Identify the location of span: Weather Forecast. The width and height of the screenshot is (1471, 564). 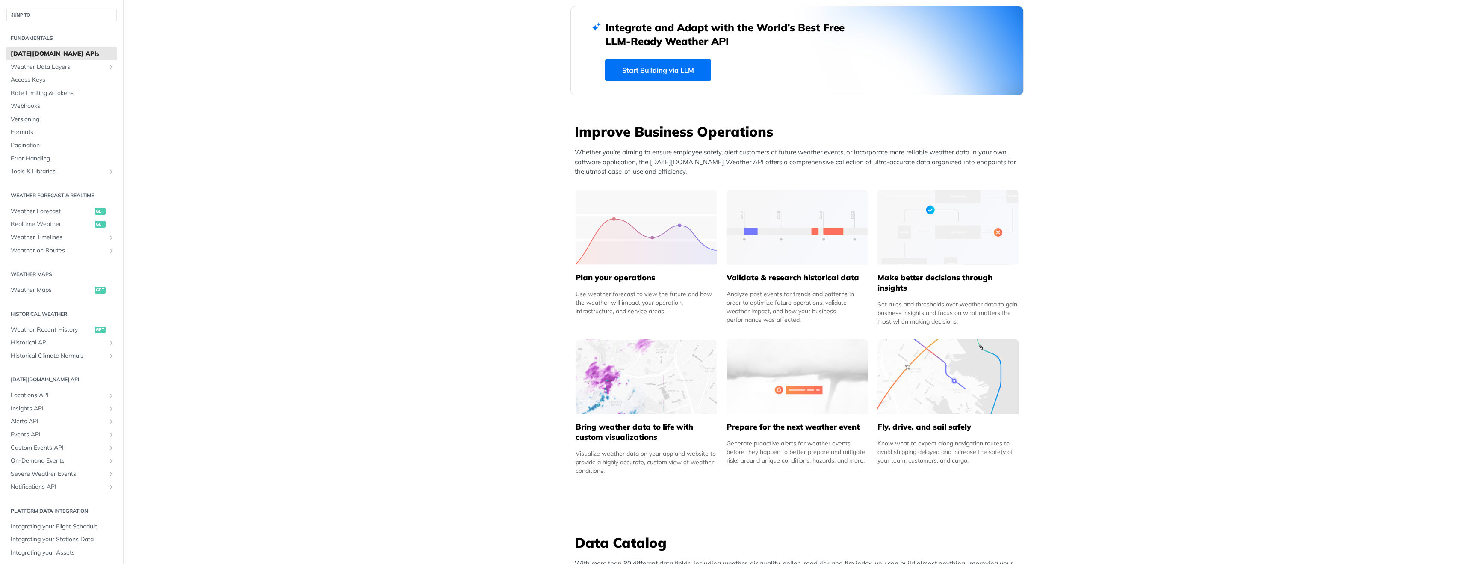
(51, 211).